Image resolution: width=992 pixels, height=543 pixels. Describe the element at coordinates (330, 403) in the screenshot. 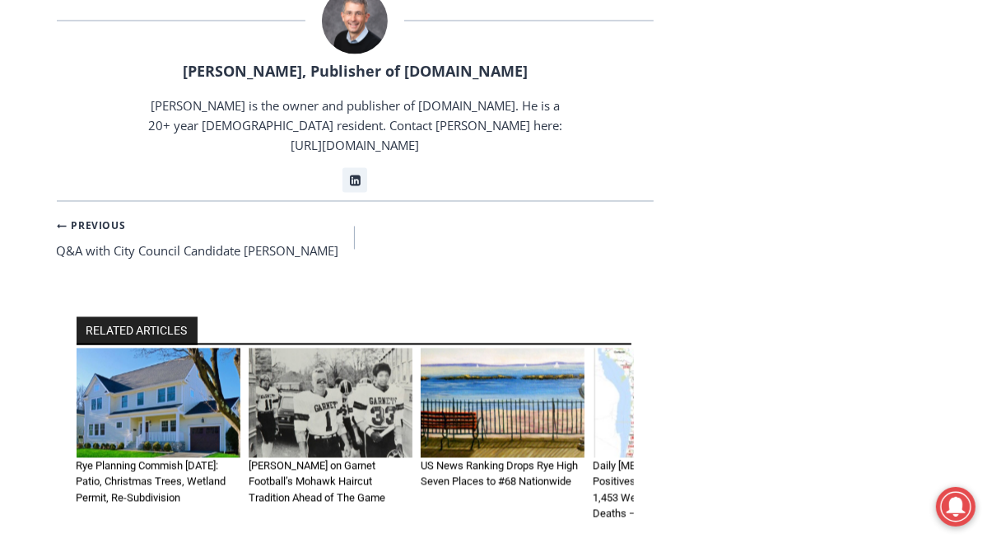

I see `a: (PHOTO: Garnet football, 1980. Ex-Olympian and MLB star BJ Surhoff, Andy Ball, and the late great...` at that location.